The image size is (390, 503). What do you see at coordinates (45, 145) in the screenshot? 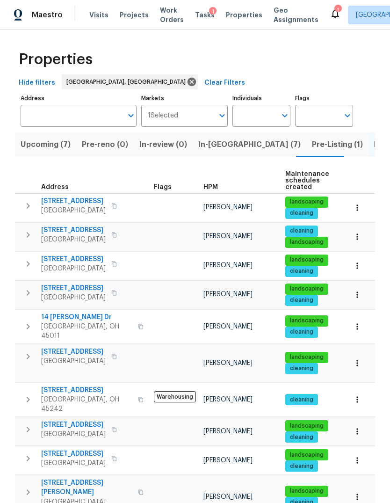
I see `span: Upcoming (7)` at bounding box center [45, 145].